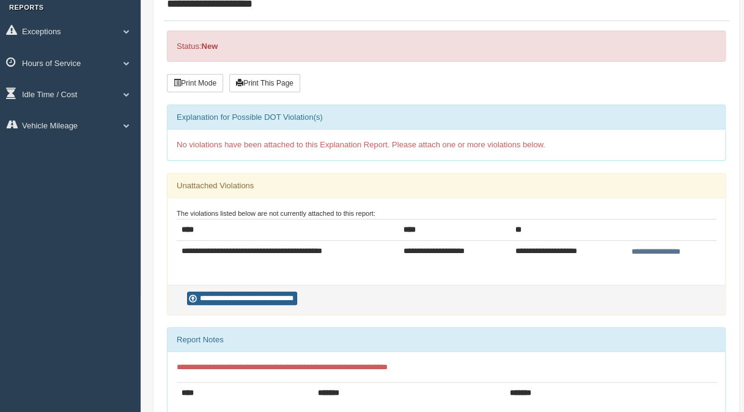 The height and width of the screenshot is (412, 744). What do you see at coordinates (447, 46) in the screenshot?
I see `div: Status:` at bounding box center [447, 46].